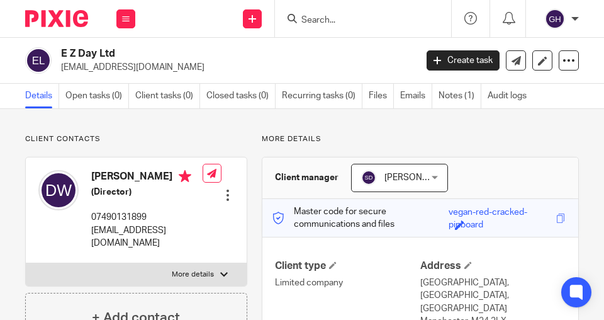  Describe the element at coordinates (199, 53) in the screenshot. I see `h2: E Z Day Ltd` at that location.